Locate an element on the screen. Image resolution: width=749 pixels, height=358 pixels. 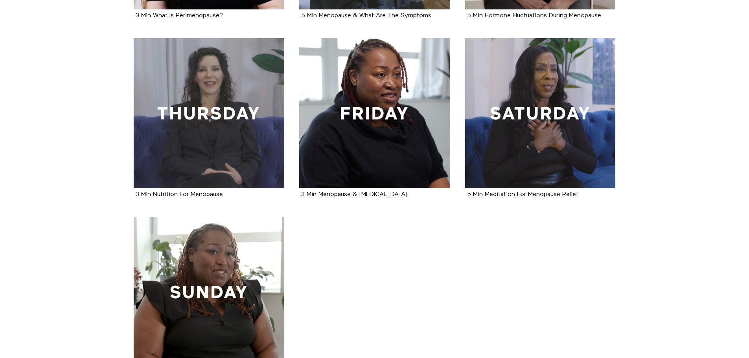
strong: 3 Min Menopause & Hot Flashes is located at coordinates (354, 195).